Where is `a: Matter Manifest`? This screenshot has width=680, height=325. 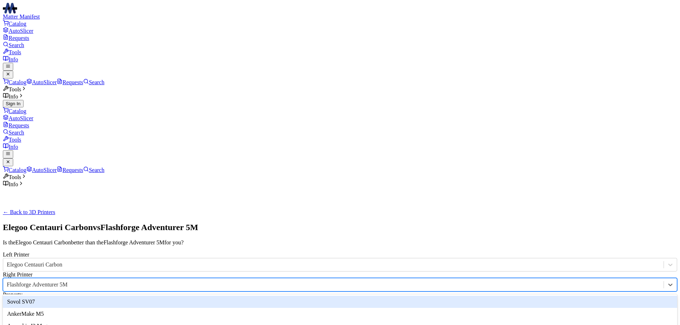
a: Matter Manifest is located at coordinates (340, 11).